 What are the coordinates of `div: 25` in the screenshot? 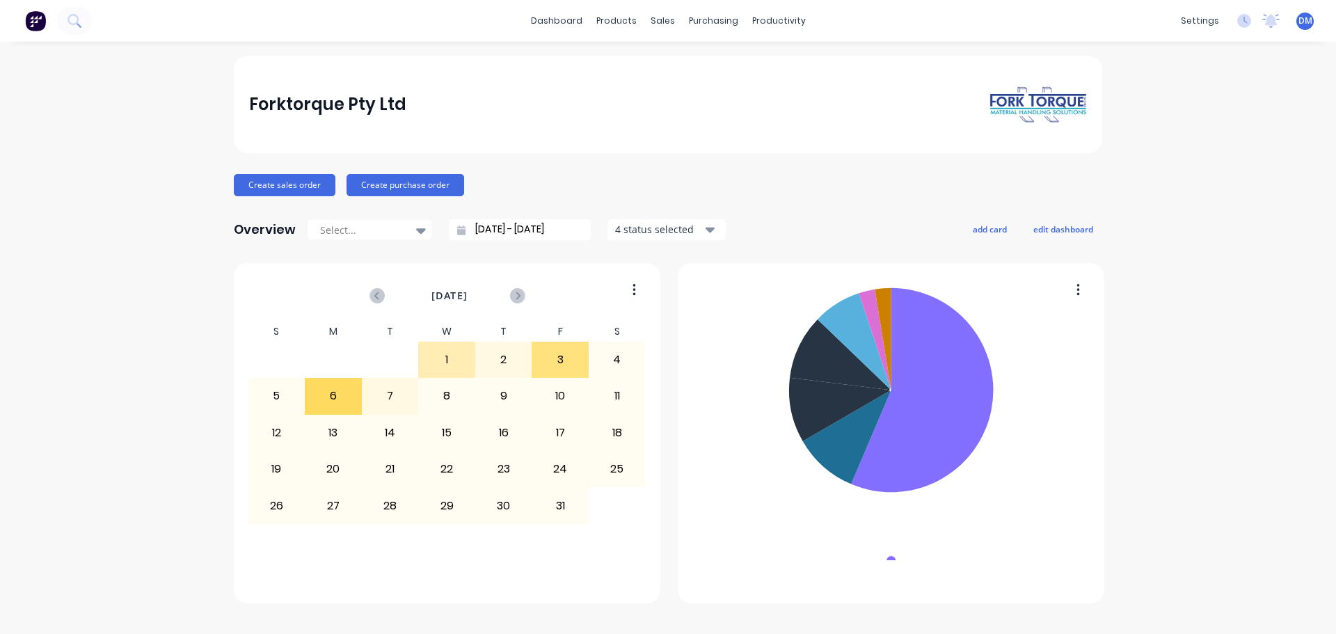 It's located at (617, 469).